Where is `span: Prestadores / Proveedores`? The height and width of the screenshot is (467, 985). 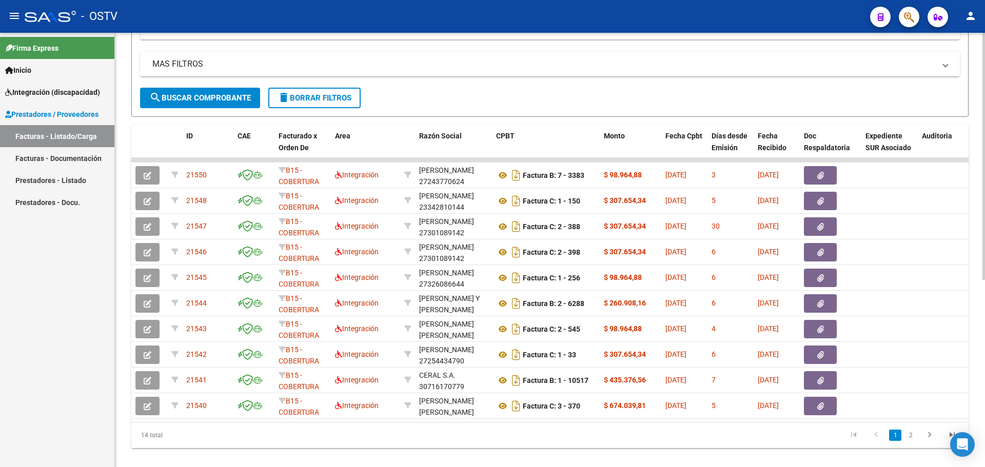
span: Prestadores / Proveedores is located at coordinates (52, 114).